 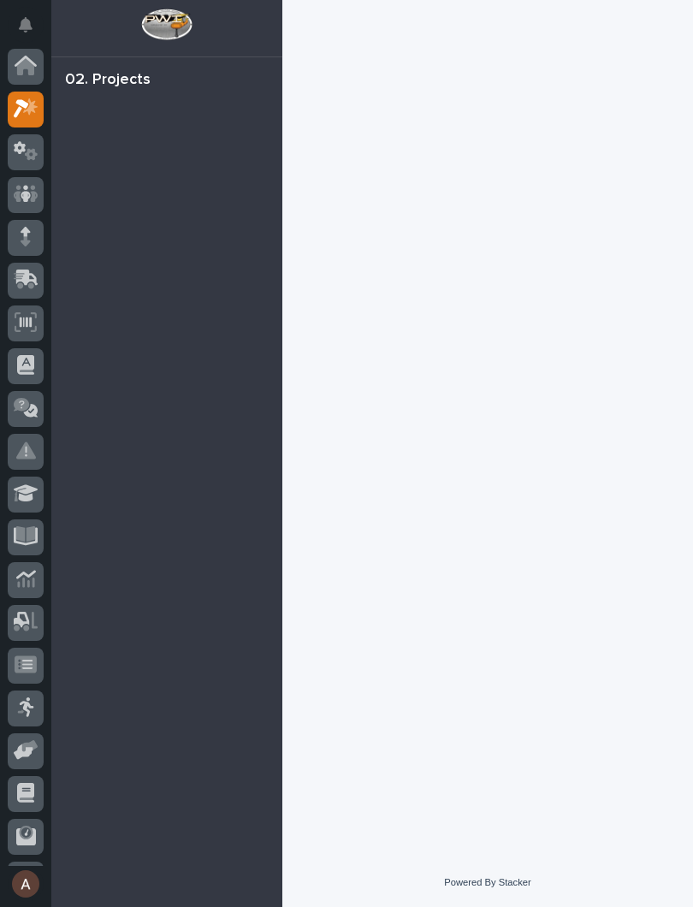 What do you see at coordinates (33, 31) in the screenshot?
I see `div: Notifications` at bounding box center [33, 31].